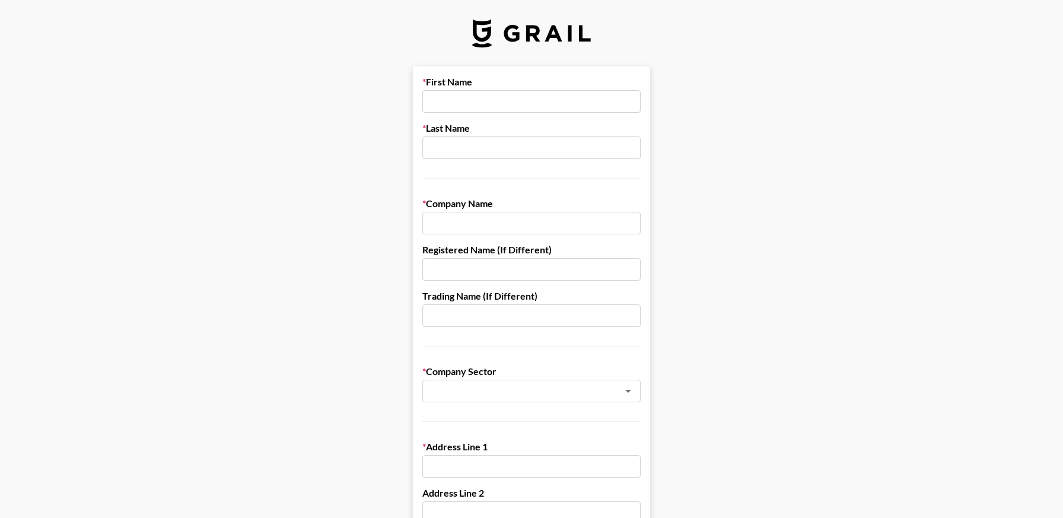 This screenshot has width=1063, height=518. Describe the element at coordinates (531, 82) in the screenshot. I see `label: First Name` at that location.